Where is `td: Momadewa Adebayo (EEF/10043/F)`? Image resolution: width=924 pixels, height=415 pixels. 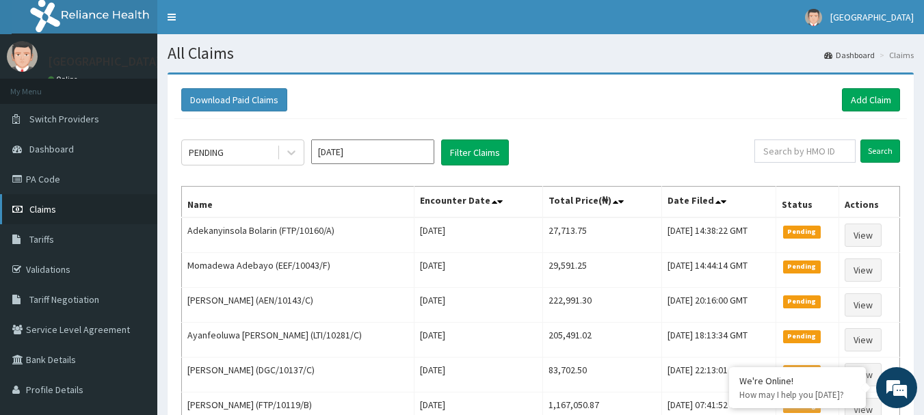
td: Momadewa Adebayo (EEF/10043/F) is located at coordinates (298, 270).